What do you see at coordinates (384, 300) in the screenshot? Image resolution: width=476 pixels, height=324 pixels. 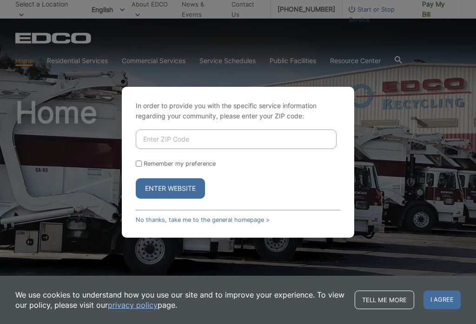 I see `a: Tell me more` at bounding box center [384, 300].